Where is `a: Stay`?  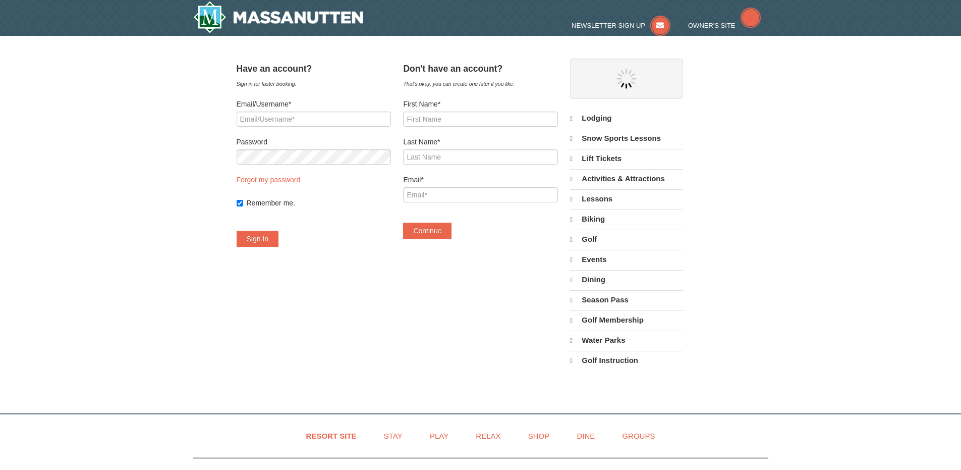
a: Stay is located at coordinates (393, 435).